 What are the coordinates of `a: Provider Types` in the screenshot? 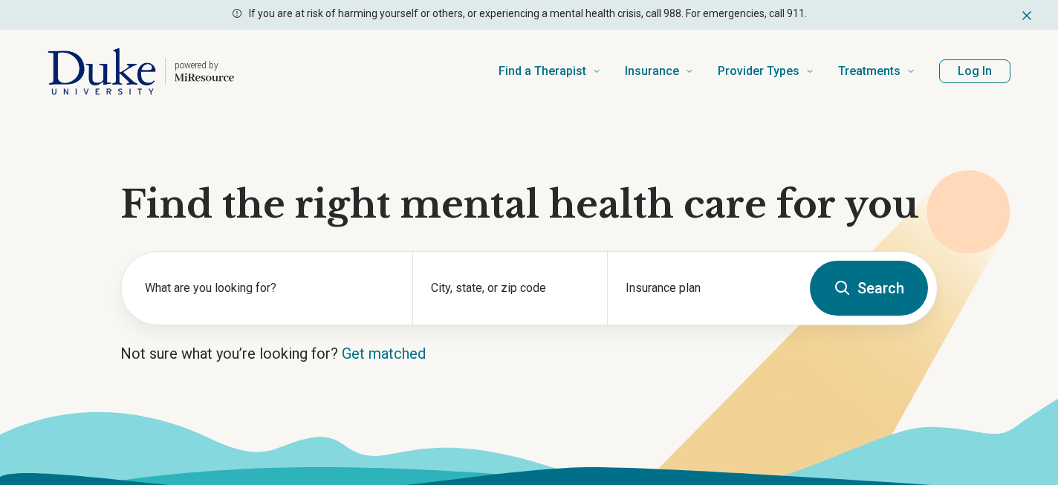 It's located at (766, 71).